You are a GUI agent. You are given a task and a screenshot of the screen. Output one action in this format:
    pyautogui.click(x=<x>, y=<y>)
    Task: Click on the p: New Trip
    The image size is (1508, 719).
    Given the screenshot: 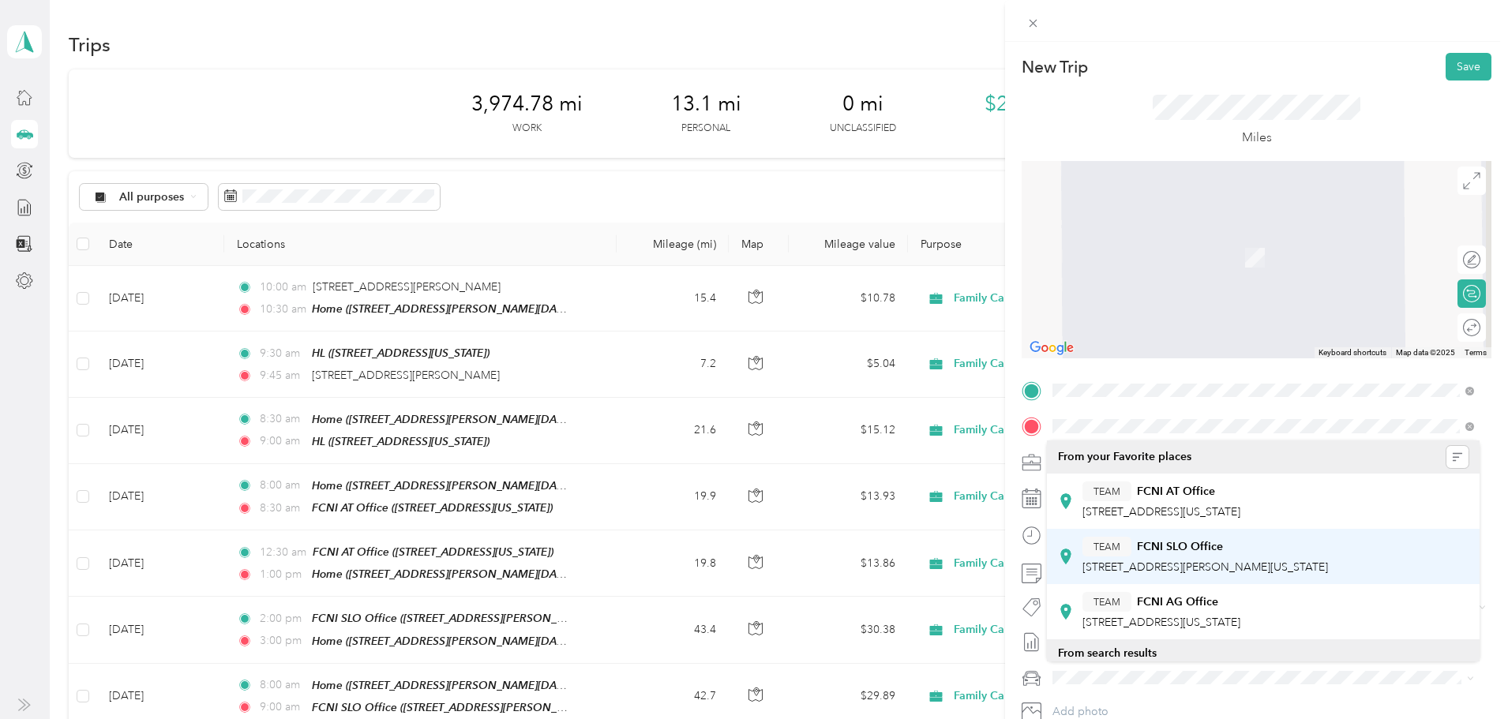 What is the action you would take?
    pyautogui.click(x=1055, y=67)
    